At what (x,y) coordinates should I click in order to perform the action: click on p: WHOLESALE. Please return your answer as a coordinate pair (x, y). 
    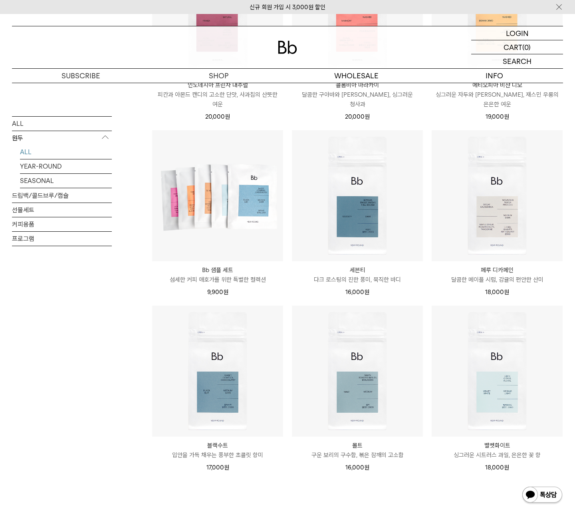
    Looking at the image, I should click on (356, 75).